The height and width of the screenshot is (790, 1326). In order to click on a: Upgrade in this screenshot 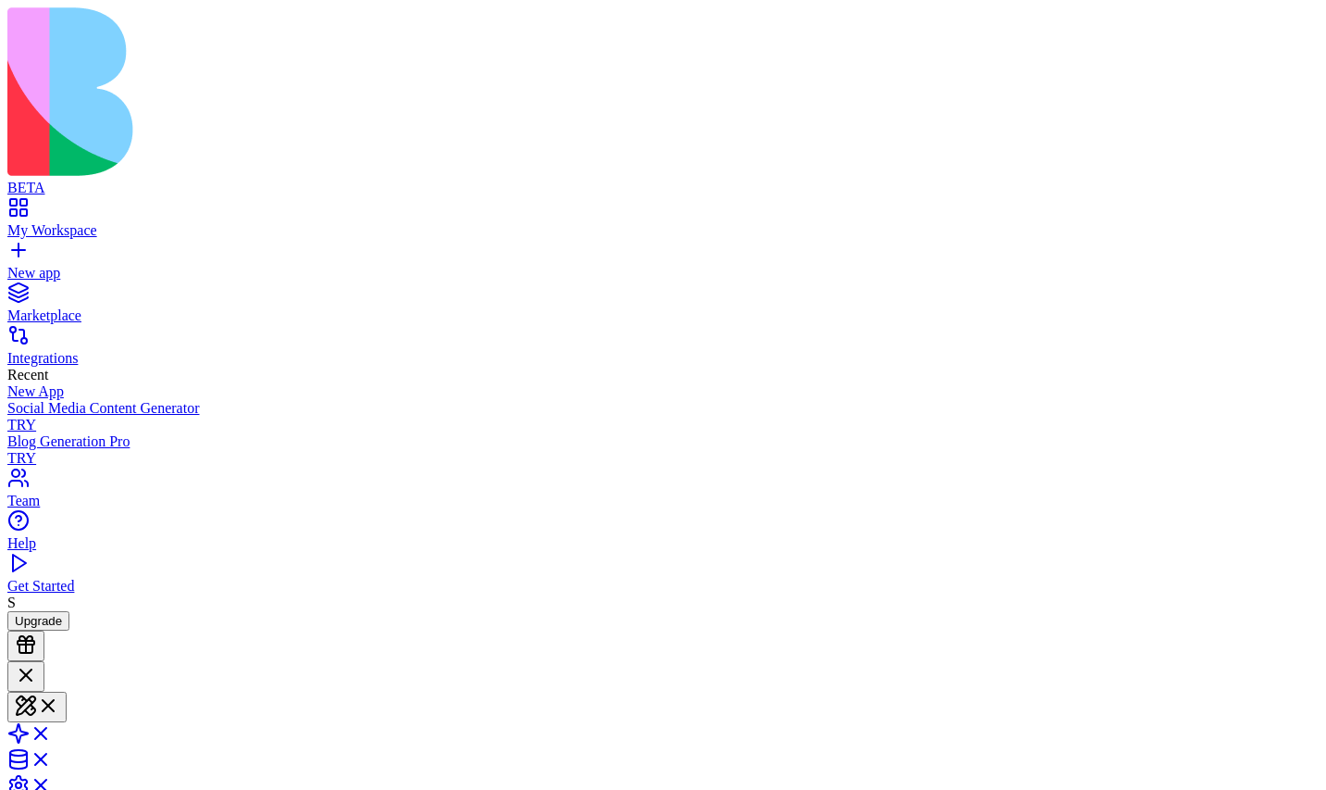, I will do `click(38, 619)`.